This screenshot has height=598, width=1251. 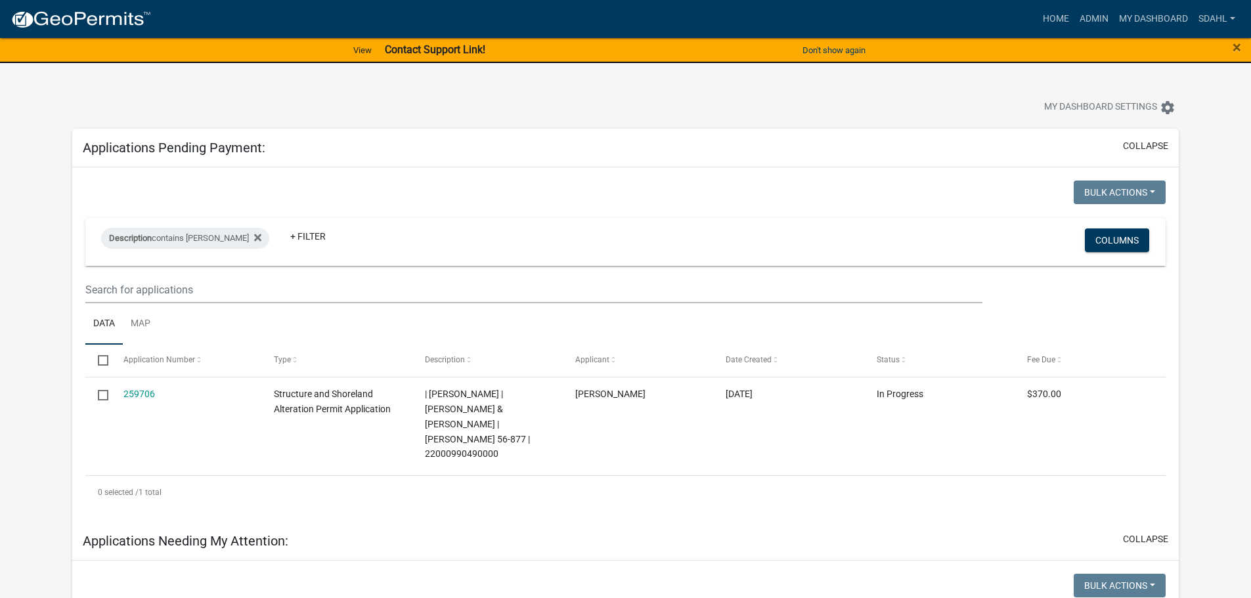 What do you see at coordinates (1094, 19) in the screenshot?
I see `a: Admin` at bounding box center [1094, 19].